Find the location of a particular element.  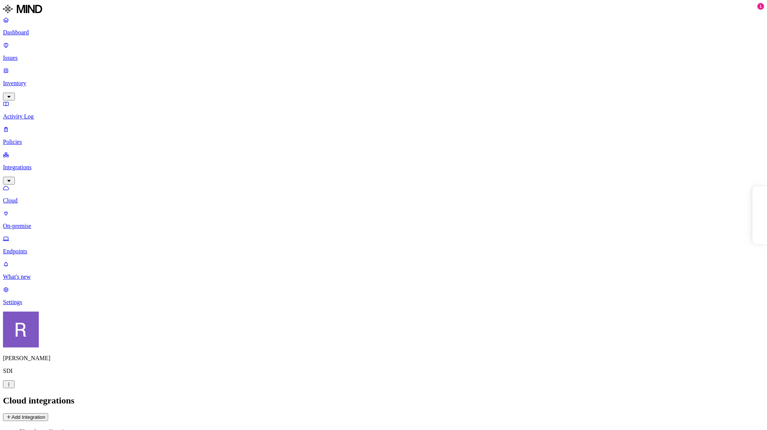

div: 1 is located at coordinates (761, 6).